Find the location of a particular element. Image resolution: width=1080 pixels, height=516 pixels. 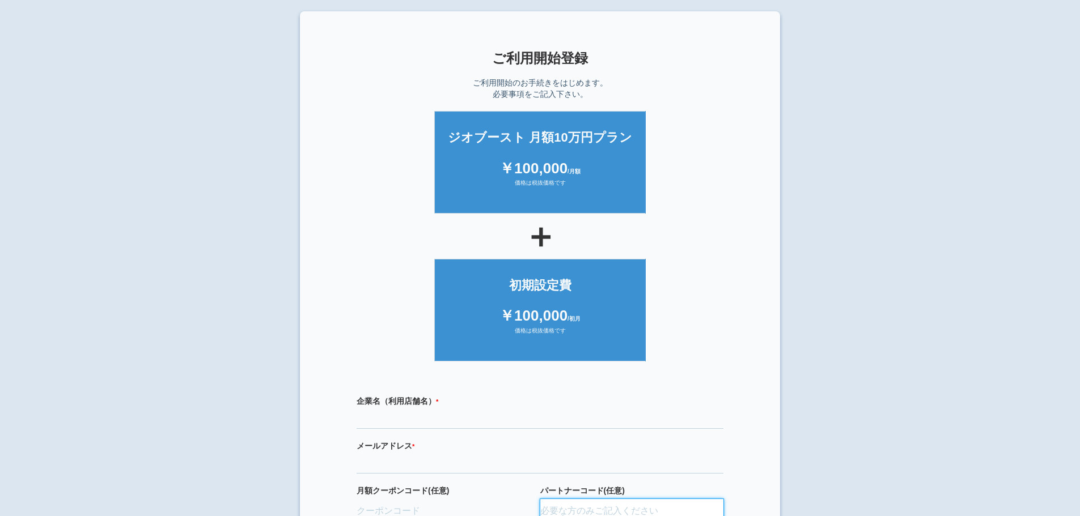

div: ジオブースト 月額10万円プラン is located at coordinates (540, 137).